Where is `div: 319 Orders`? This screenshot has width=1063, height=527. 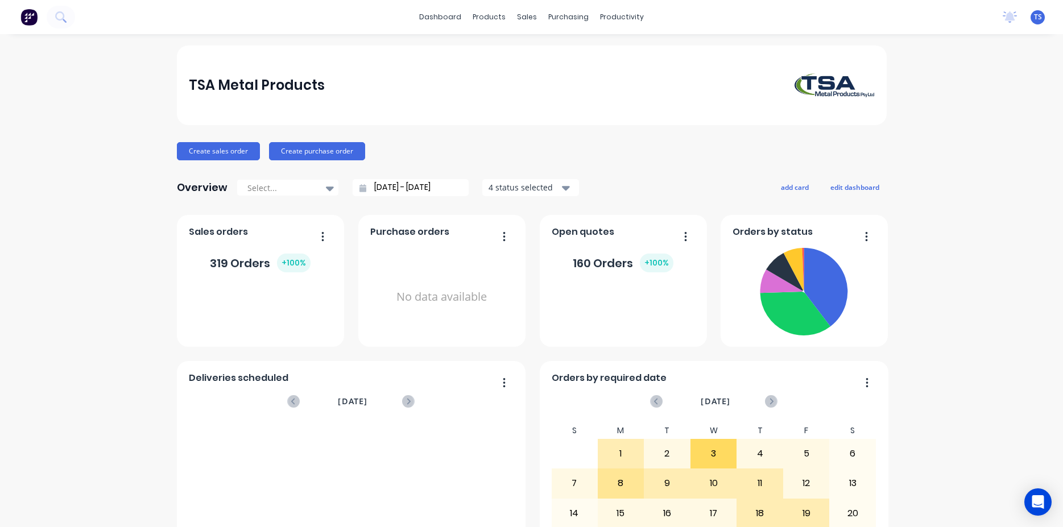 div: 319 Orders is located at coordinates (260, 263).